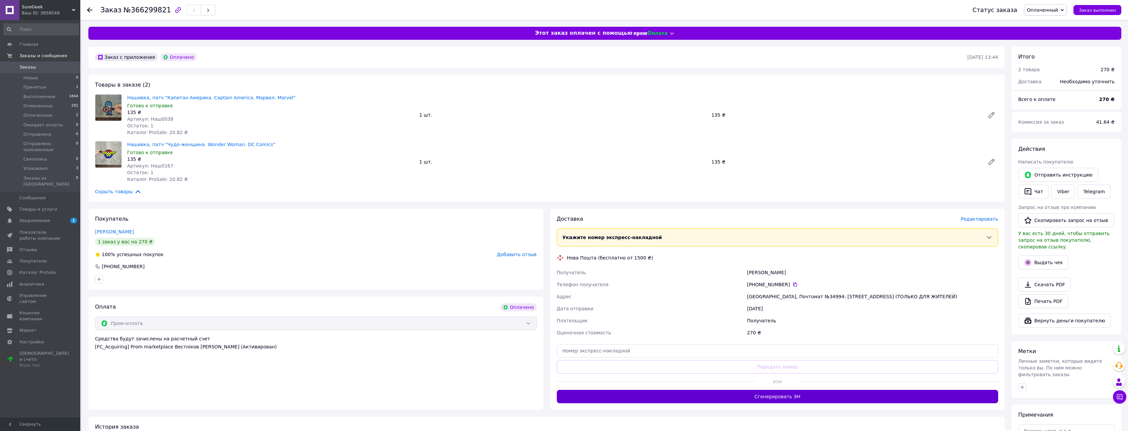  Describe the element at coordinates (1108, 70) in the screenshot. I see `div: 270 ₴` at that location.